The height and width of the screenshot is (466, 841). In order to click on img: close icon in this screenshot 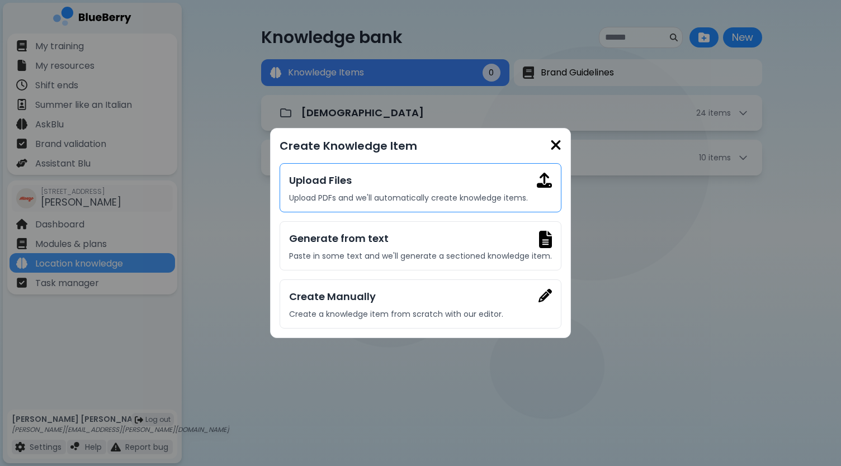, I will do `click(556, 145)`.